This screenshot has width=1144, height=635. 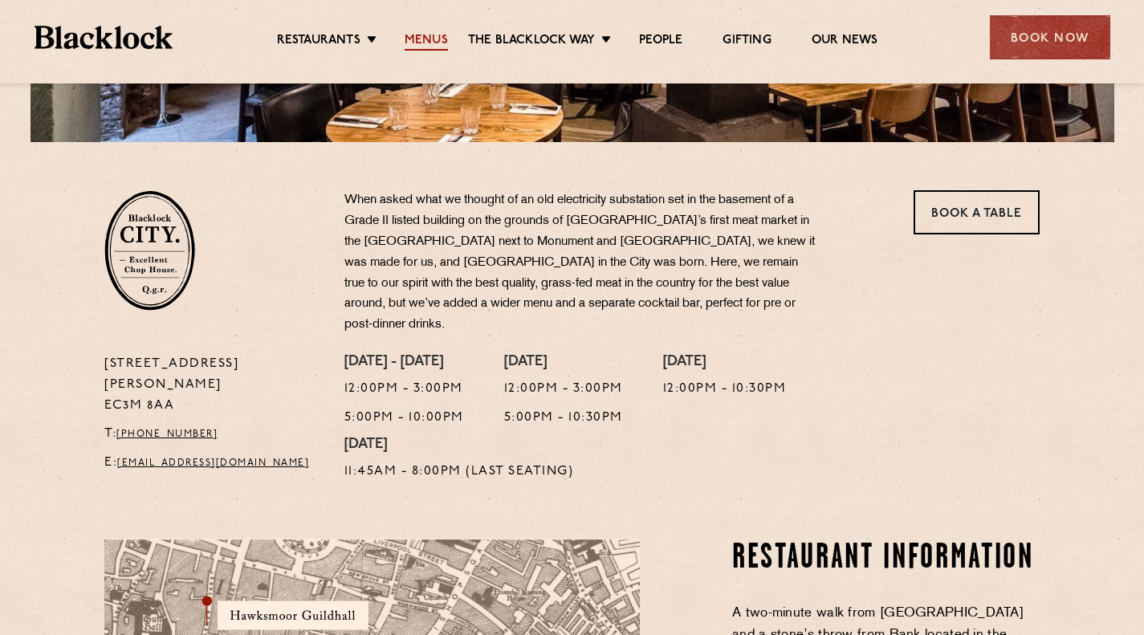 I want to click on a: Our News, so click(x=845, y=42).